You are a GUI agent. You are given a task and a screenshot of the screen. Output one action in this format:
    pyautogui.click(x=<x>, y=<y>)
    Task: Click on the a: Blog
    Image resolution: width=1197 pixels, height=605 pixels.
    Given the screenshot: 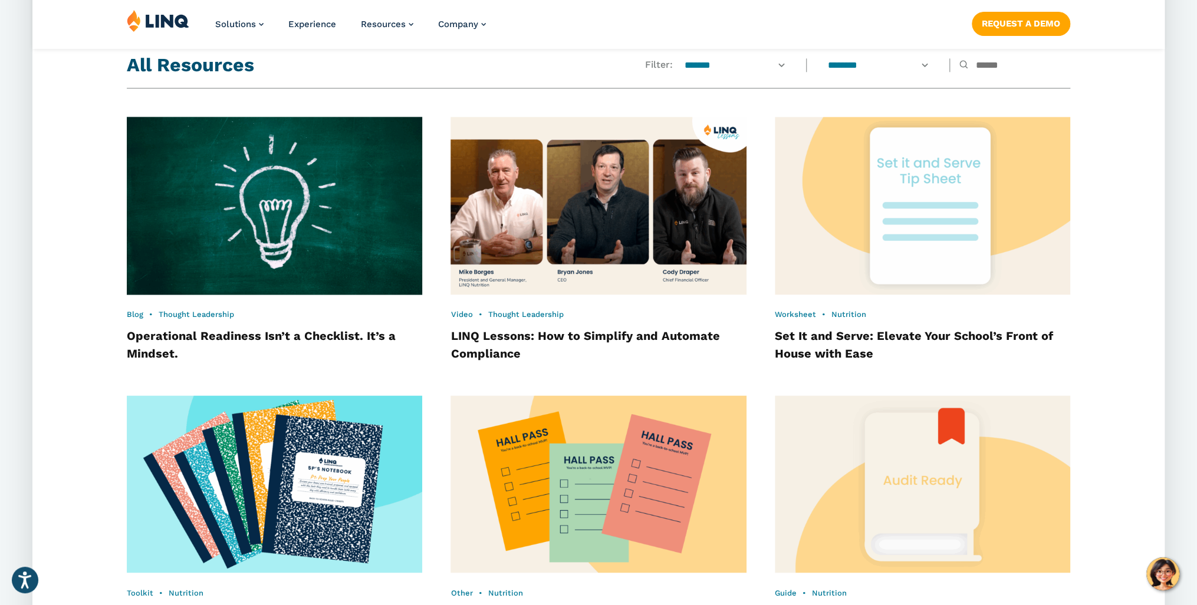 What is the action you would take?
    pyautogui.click(x=135, y=314)
    